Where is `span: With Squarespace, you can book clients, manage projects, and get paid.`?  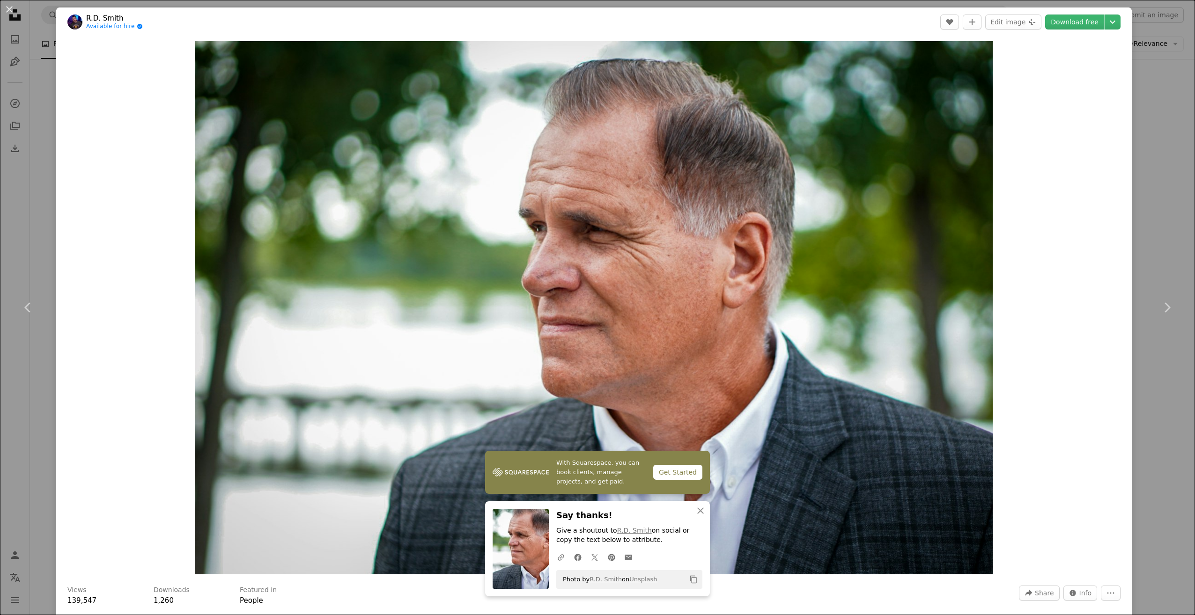
span: With Squarespace, you can book clients, manage projects, and get paid. is located at coordinates (601, 472).